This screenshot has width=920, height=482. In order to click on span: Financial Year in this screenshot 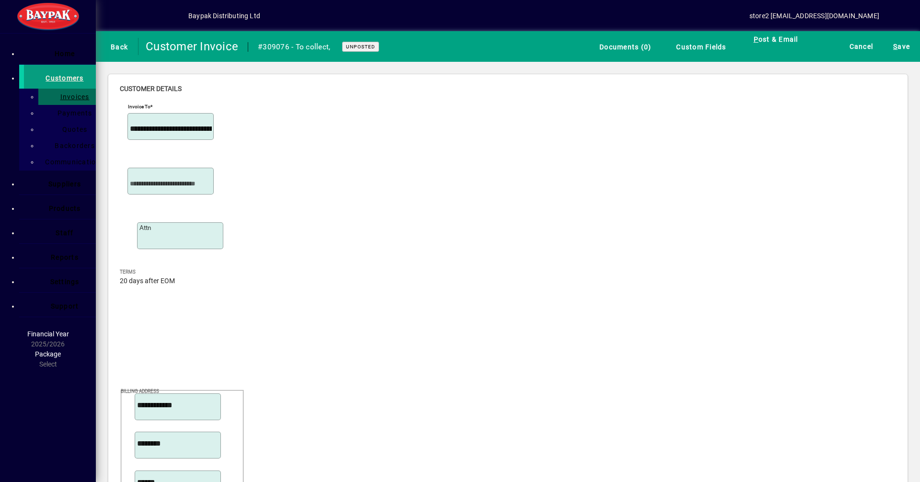, I will do `click(48, 334)`.